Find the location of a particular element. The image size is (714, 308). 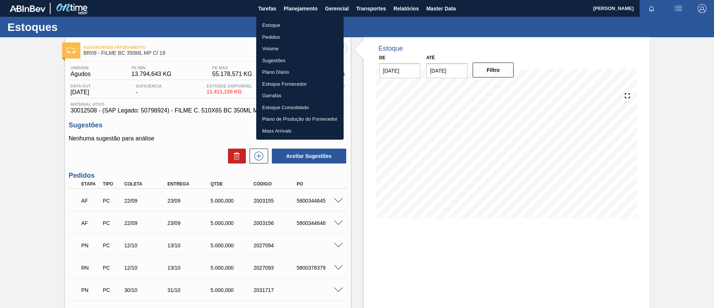

li: Estoque Consolidado is located at coordinates (300, 107).